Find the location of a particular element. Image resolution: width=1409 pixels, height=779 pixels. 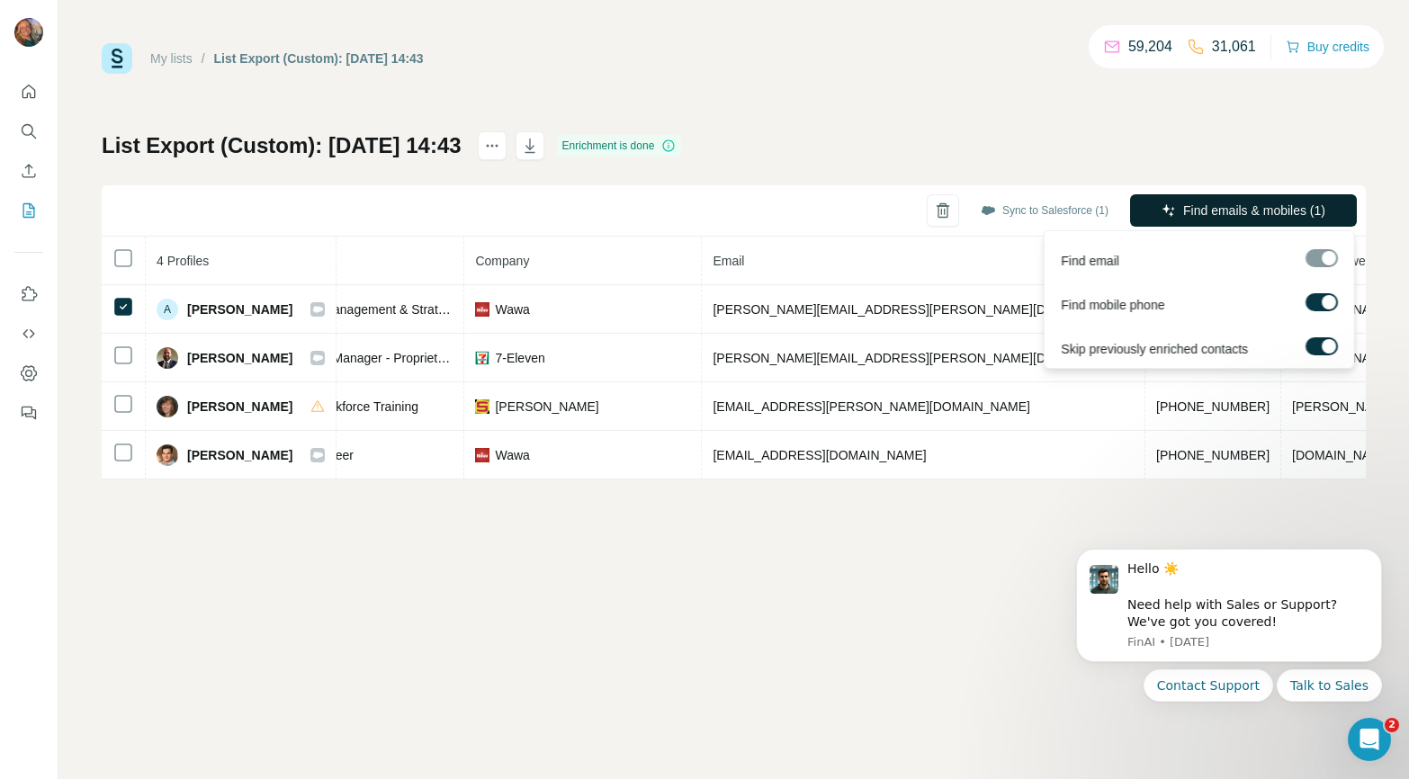

span: Find email is located at coordinates (1090, 261).